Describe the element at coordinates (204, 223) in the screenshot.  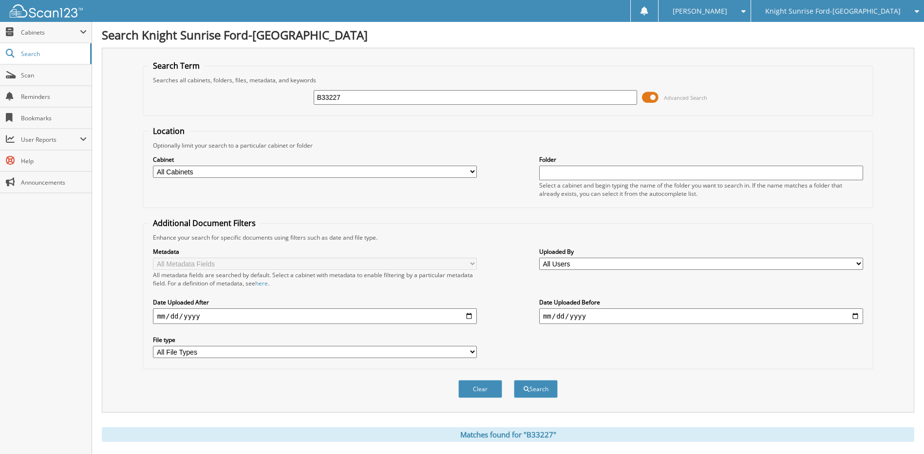
I see `legend: Additional Document Filters` at that location.